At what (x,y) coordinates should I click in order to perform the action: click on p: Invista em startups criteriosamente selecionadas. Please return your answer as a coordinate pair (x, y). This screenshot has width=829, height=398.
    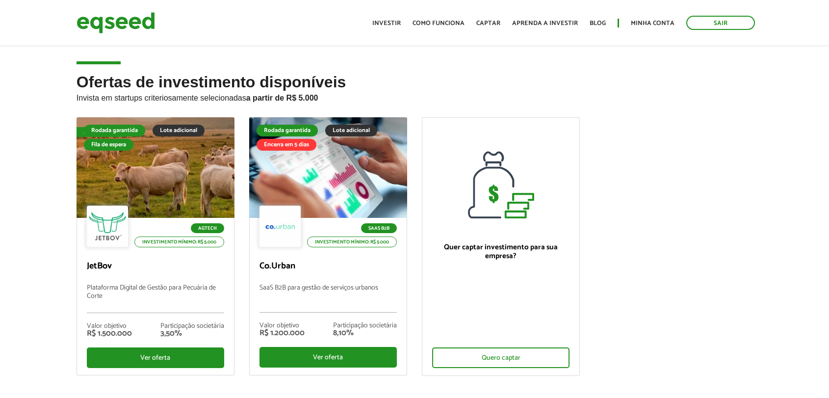
    Looking at the image, I should click on (415, 97).